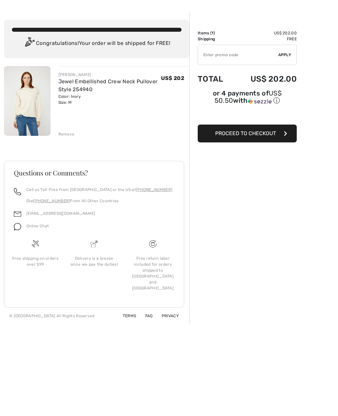 This screenshot has height=416, width=338. What do you see at coordinates (94, 173) in the screenshot?
I see `h3: Questions or Comments?` at bounding box center [94, 173].